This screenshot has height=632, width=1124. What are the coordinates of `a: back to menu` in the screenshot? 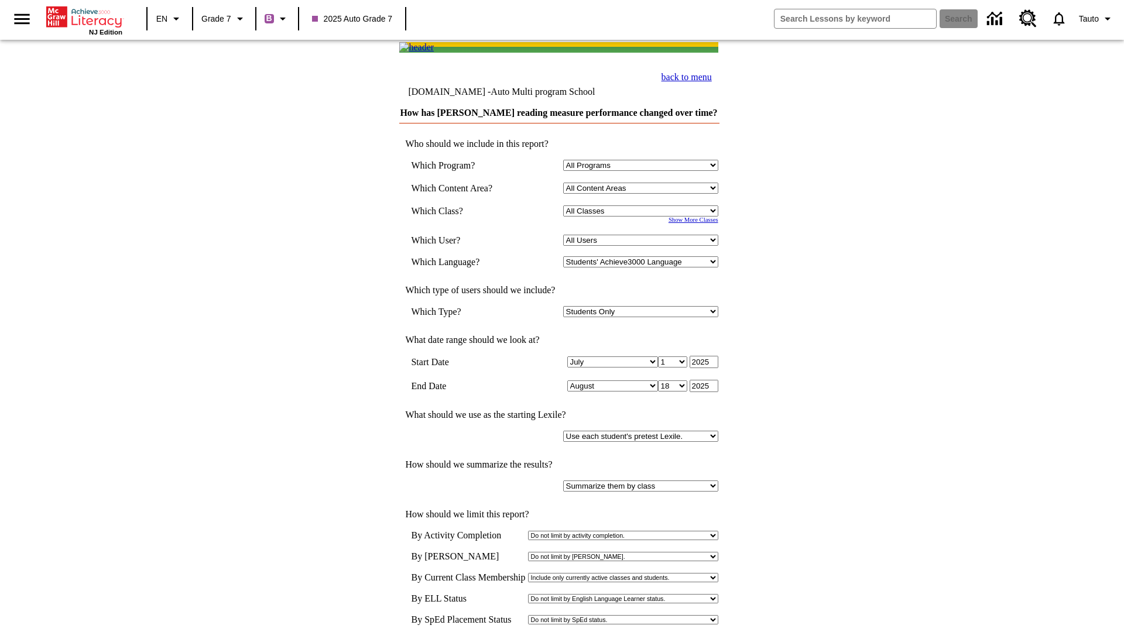 It's located at (687, 77).